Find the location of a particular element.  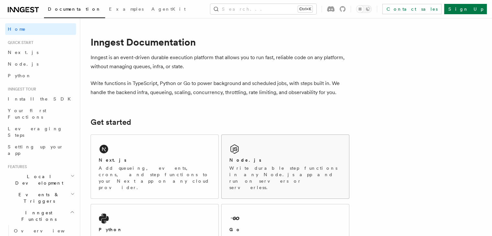

a: Install the SDK is located at coordinates (40, 99).